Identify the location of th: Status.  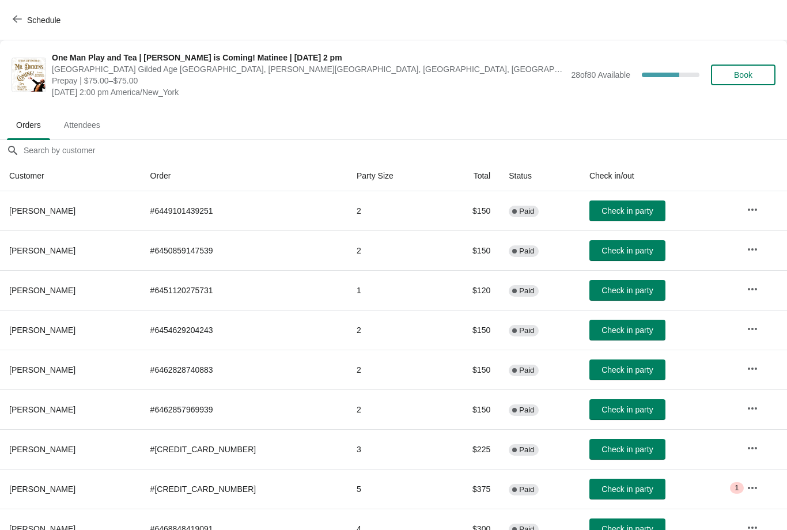
(540, 176).